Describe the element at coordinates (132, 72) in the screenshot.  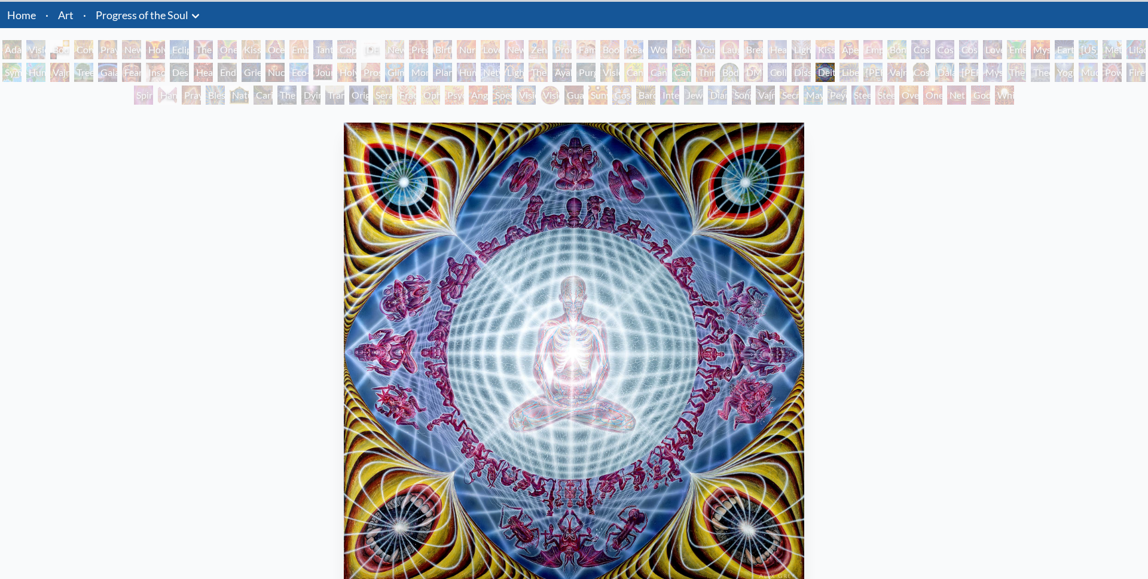
I see `div: Fear` at that location.